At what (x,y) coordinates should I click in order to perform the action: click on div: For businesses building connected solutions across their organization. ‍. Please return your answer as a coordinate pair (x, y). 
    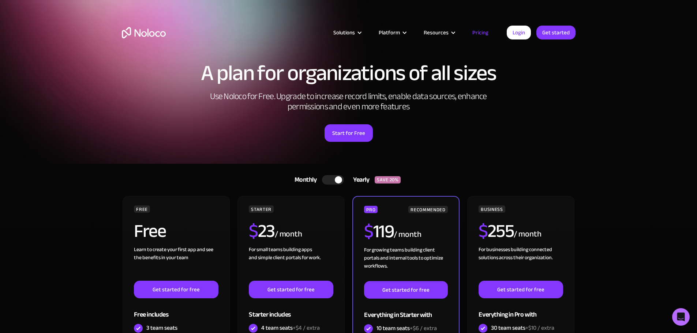
    Looking at the image, I should click on (521, 263).